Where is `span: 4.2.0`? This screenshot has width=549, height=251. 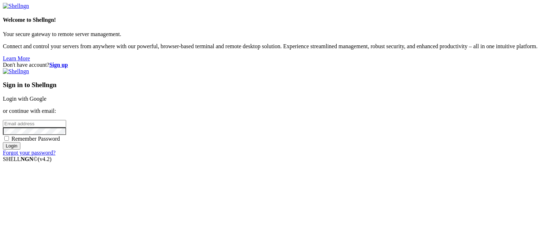
span: 4.2.0 is located at coordinates (45, 159).